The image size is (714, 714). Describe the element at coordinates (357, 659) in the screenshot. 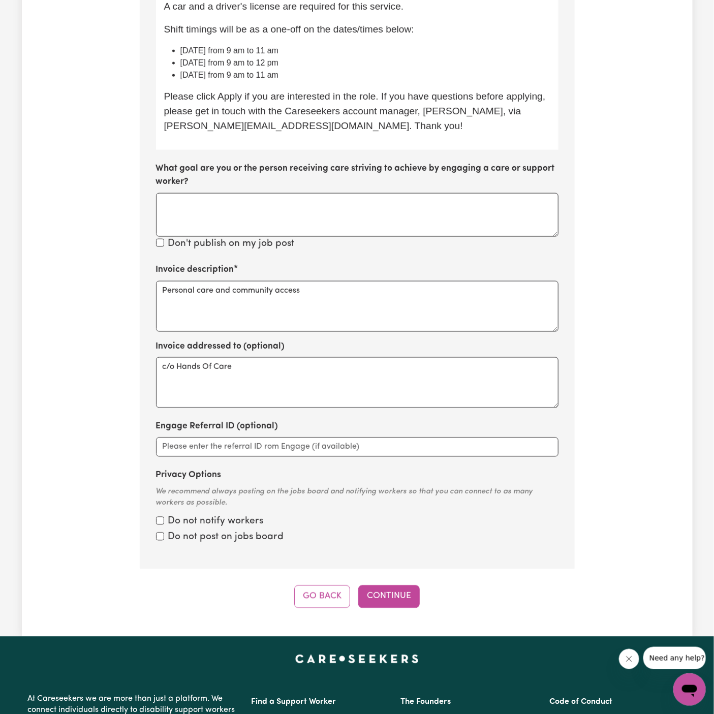

I see `a: Careseekers home page` at that location.